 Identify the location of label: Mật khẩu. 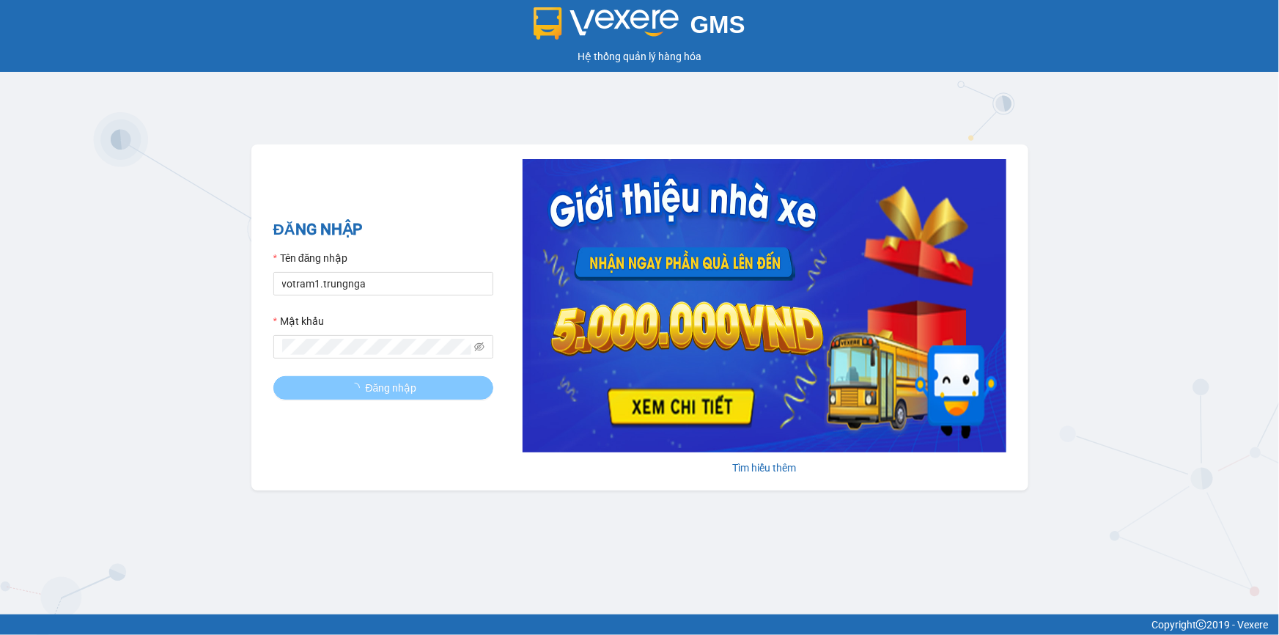
(298, 321).